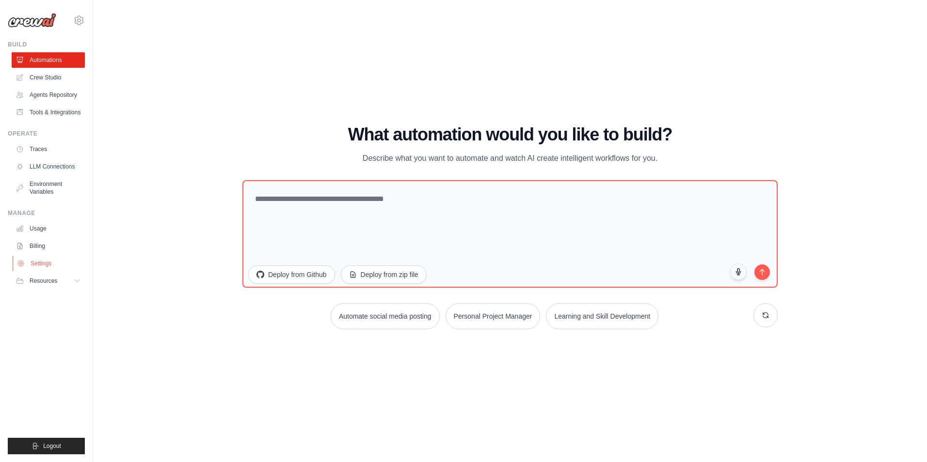 This screenshot has width=927, height=462. What do you see at coordinates (43, 281) in the screenshot?
I see `span: Resources` at bounding box center [43, 281].